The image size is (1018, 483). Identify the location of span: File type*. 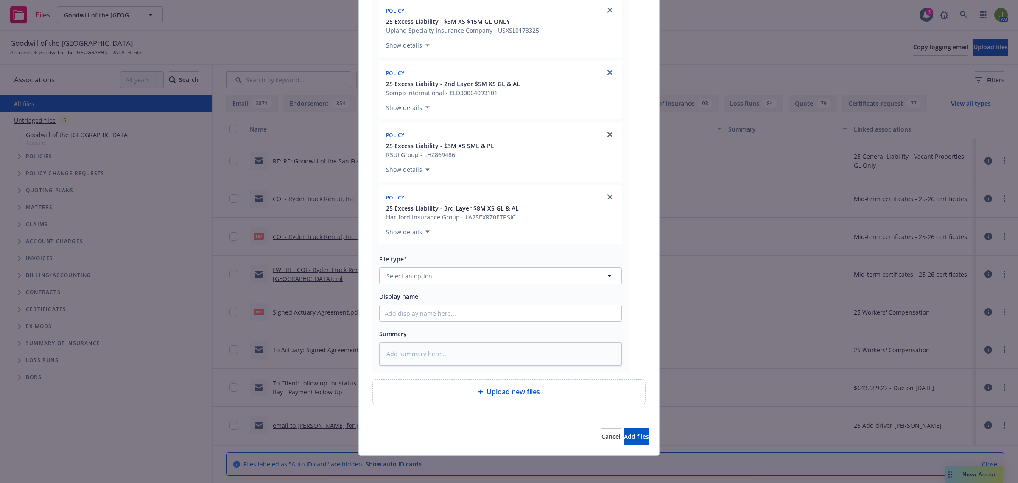
(393, 259).